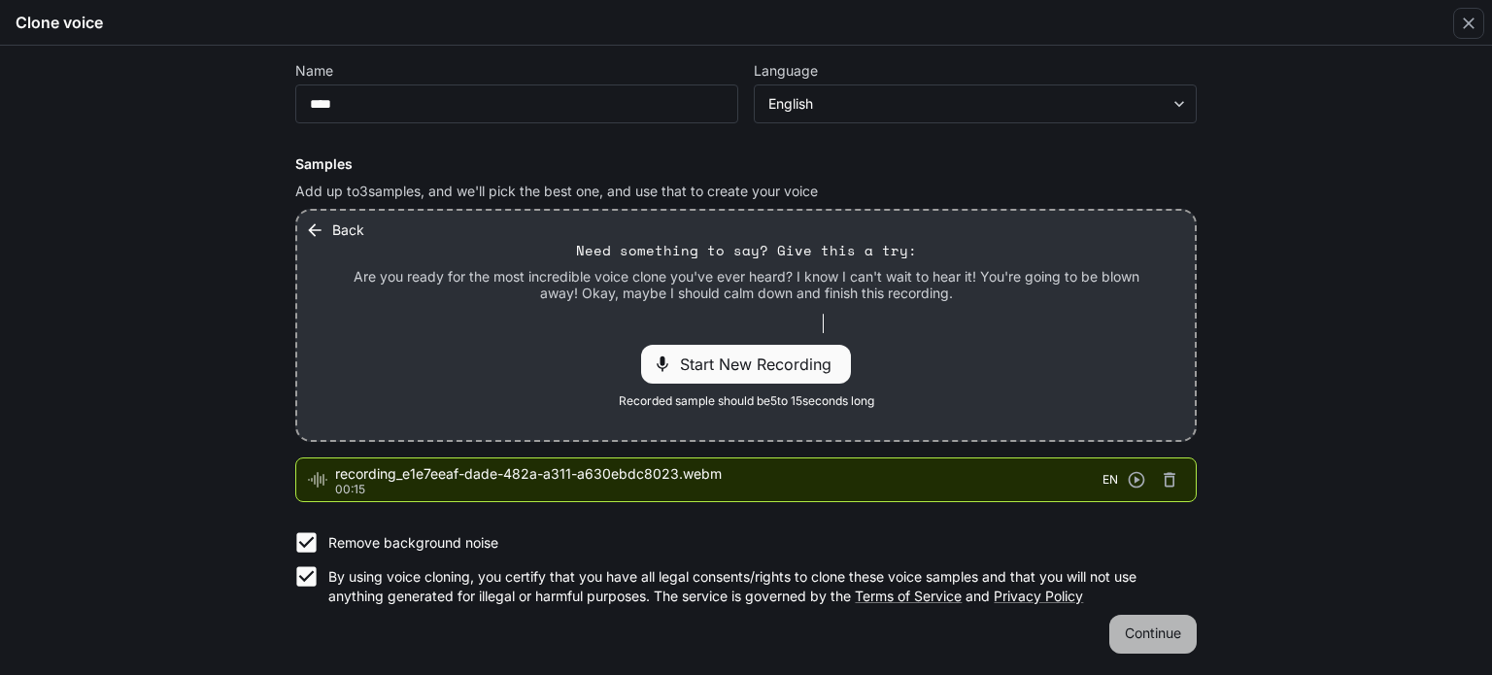 The image size is (1492, 675). Describe the element at coordinates (719, 490) in the screenshot. I see `p: 00:15` at that location.